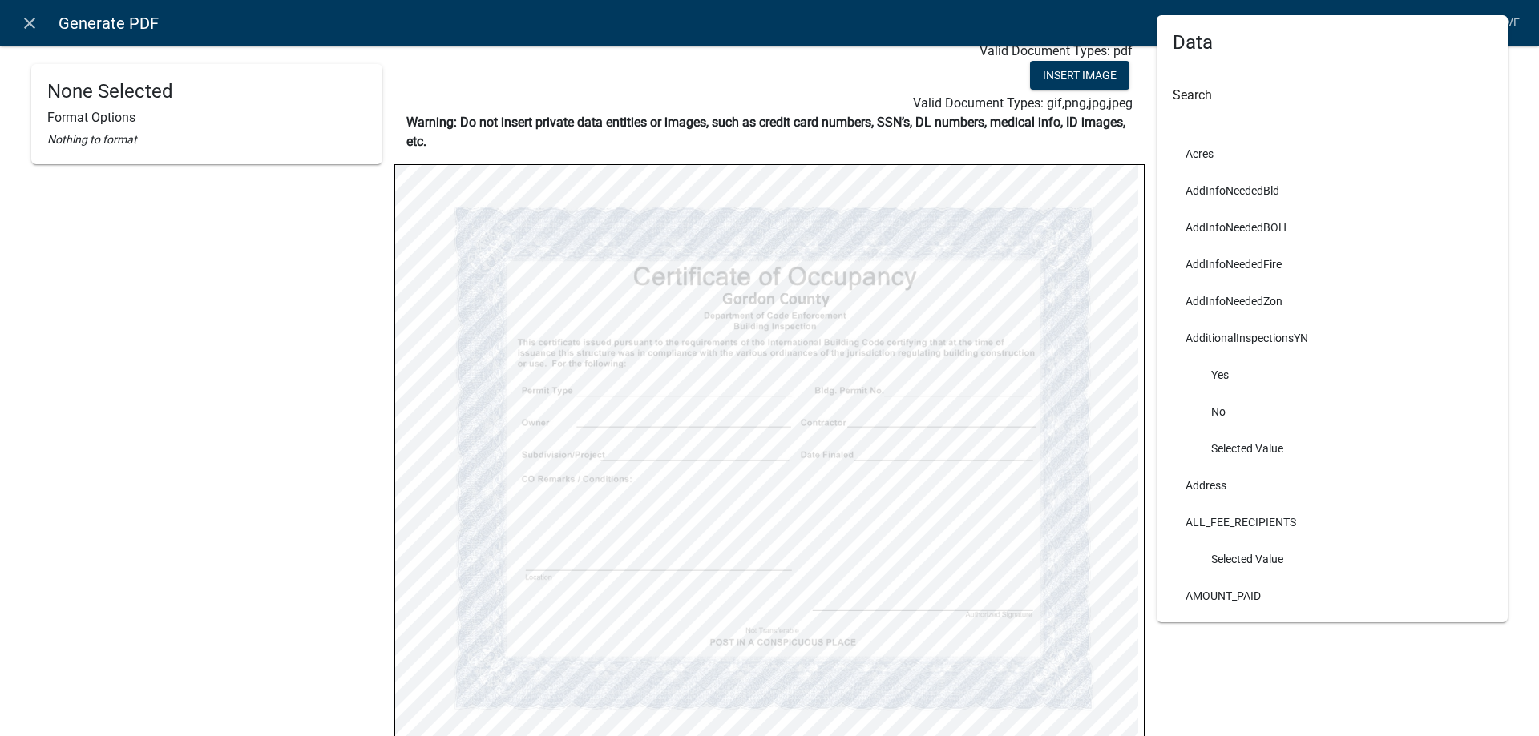  What do you see at coordinates (1332, 264) in the screenshot?
I see `li: AddInfoNeededFire` at bounding box center [1332, 264].